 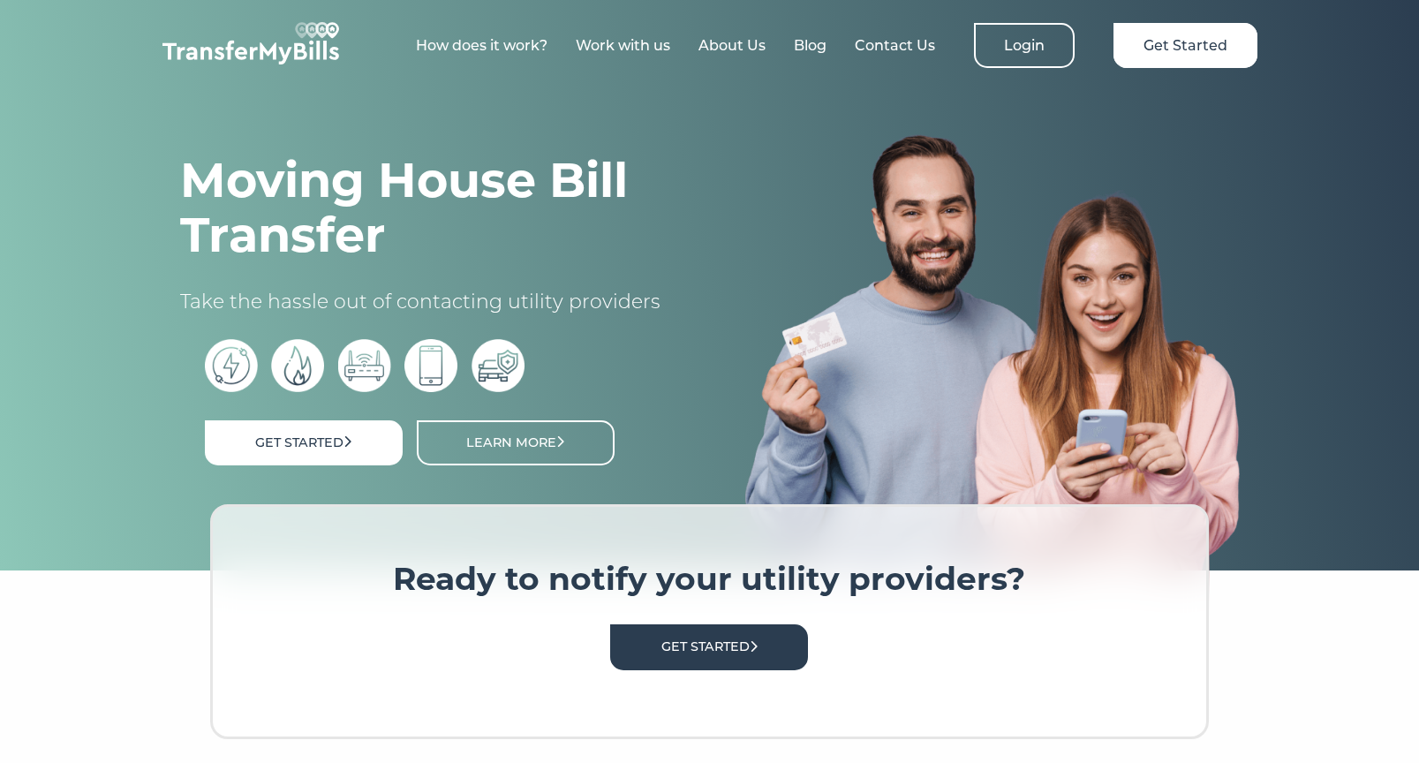 I want to click on img: electric bills icon, so click(x=231, y=365).